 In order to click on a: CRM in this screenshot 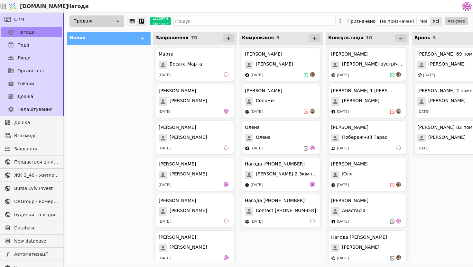, I will do `click(32, 19)`.